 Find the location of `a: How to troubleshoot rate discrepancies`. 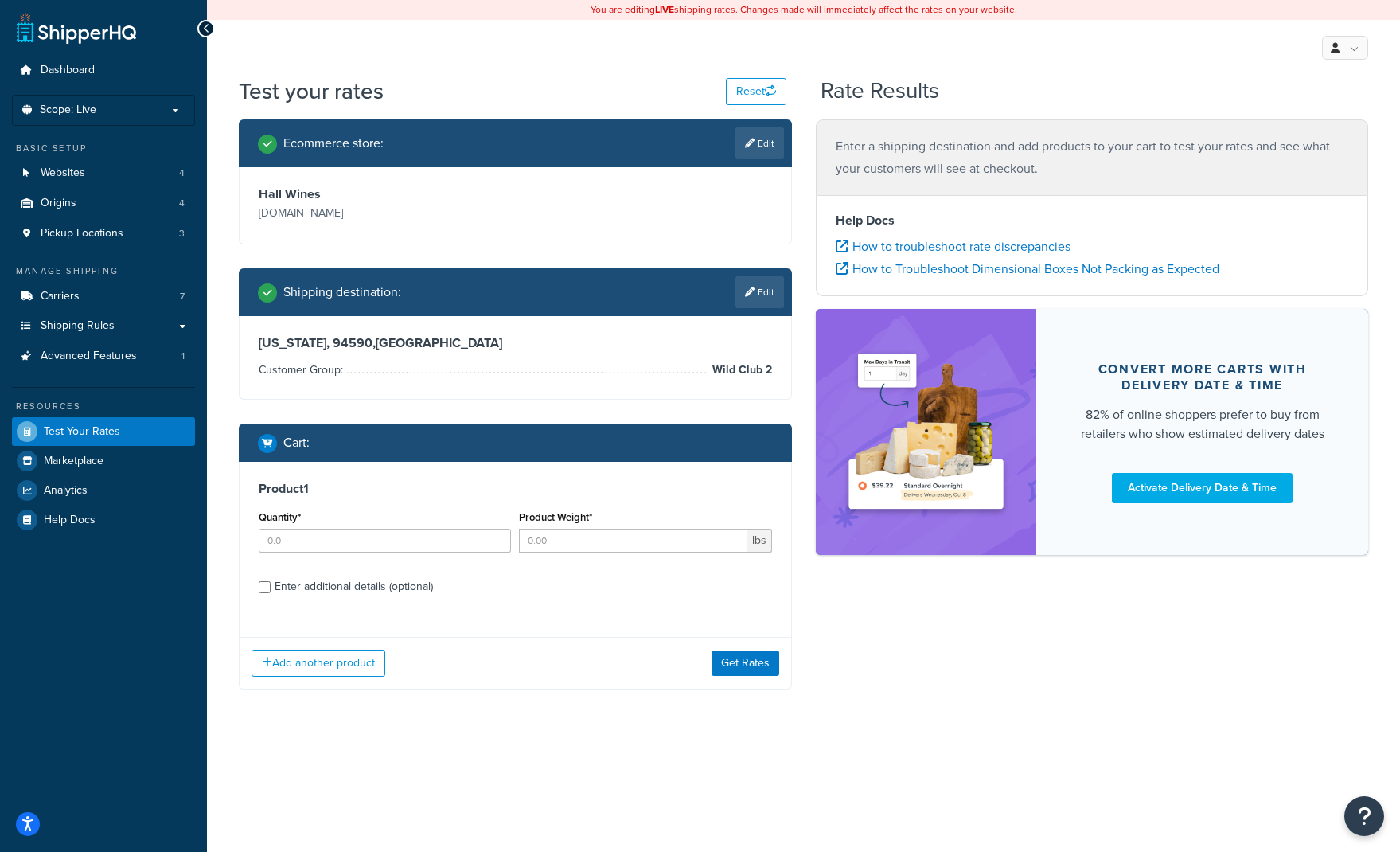

a: How to troubleshoot rate discrepancies is located at coordinates (953, 246).